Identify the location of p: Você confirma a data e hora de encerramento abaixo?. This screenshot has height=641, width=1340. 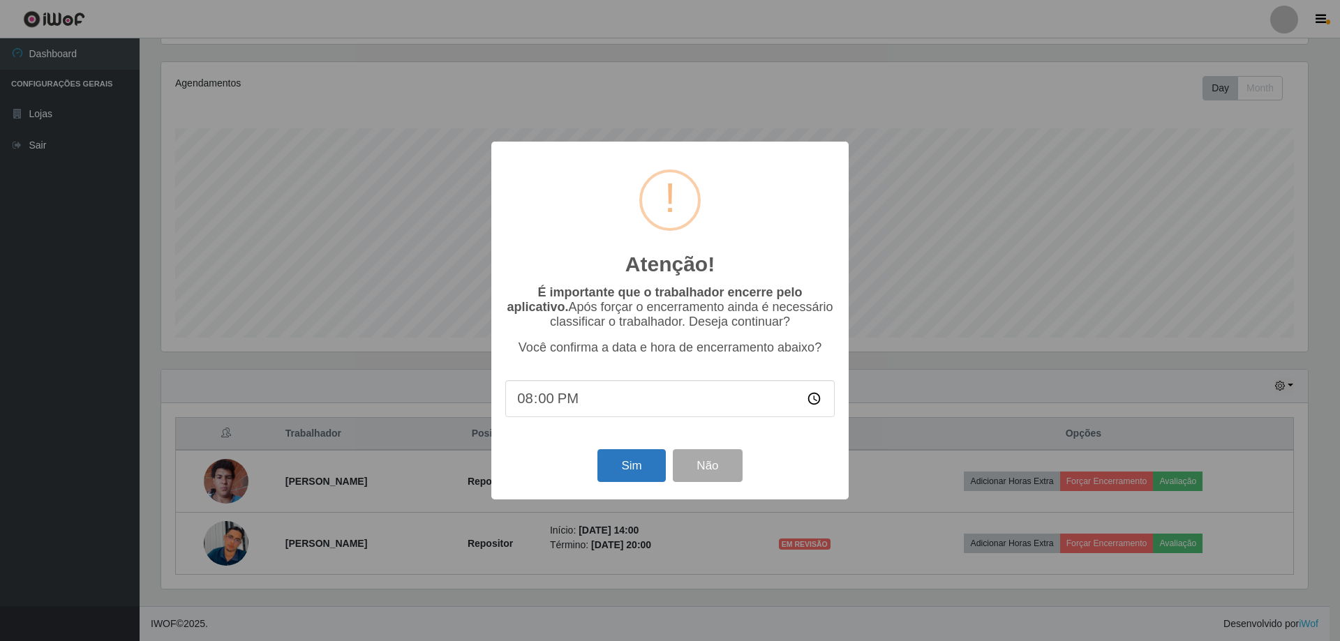
(670, 347).